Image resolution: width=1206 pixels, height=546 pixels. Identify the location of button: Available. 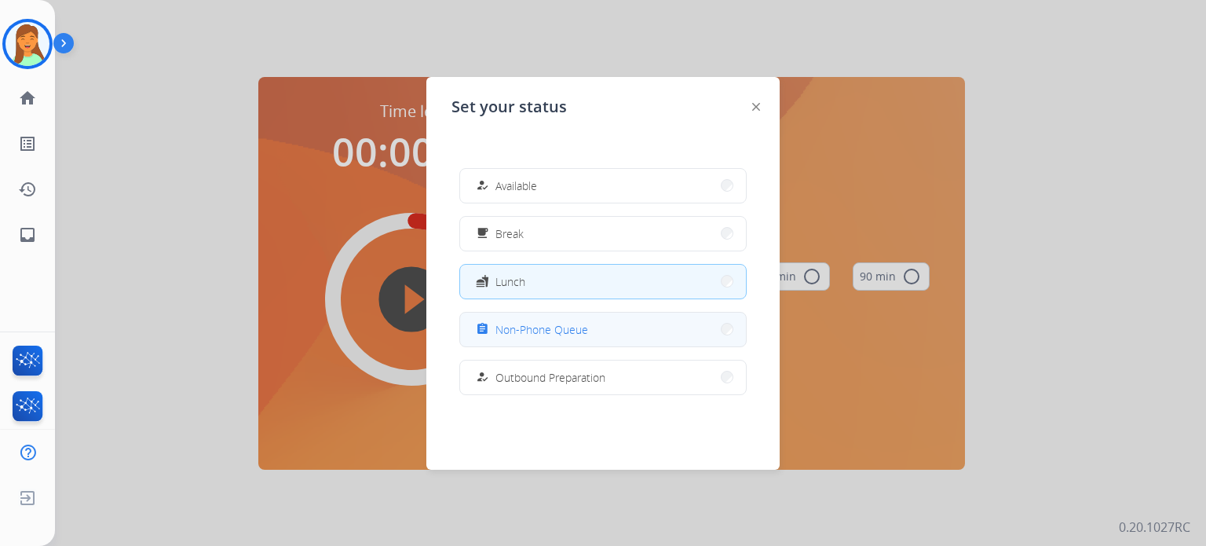
(603, 185).